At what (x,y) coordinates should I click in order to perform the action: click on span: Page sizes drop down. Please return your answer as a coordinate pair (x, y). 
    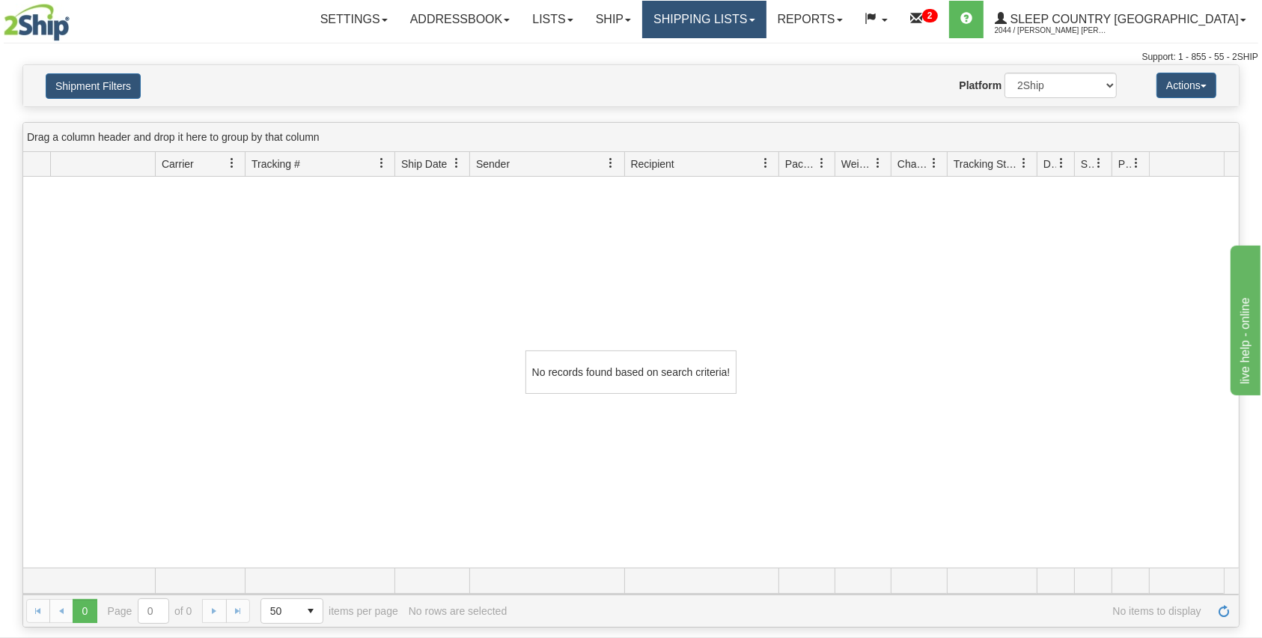
    Looking at the image, I should click on (292, 611).